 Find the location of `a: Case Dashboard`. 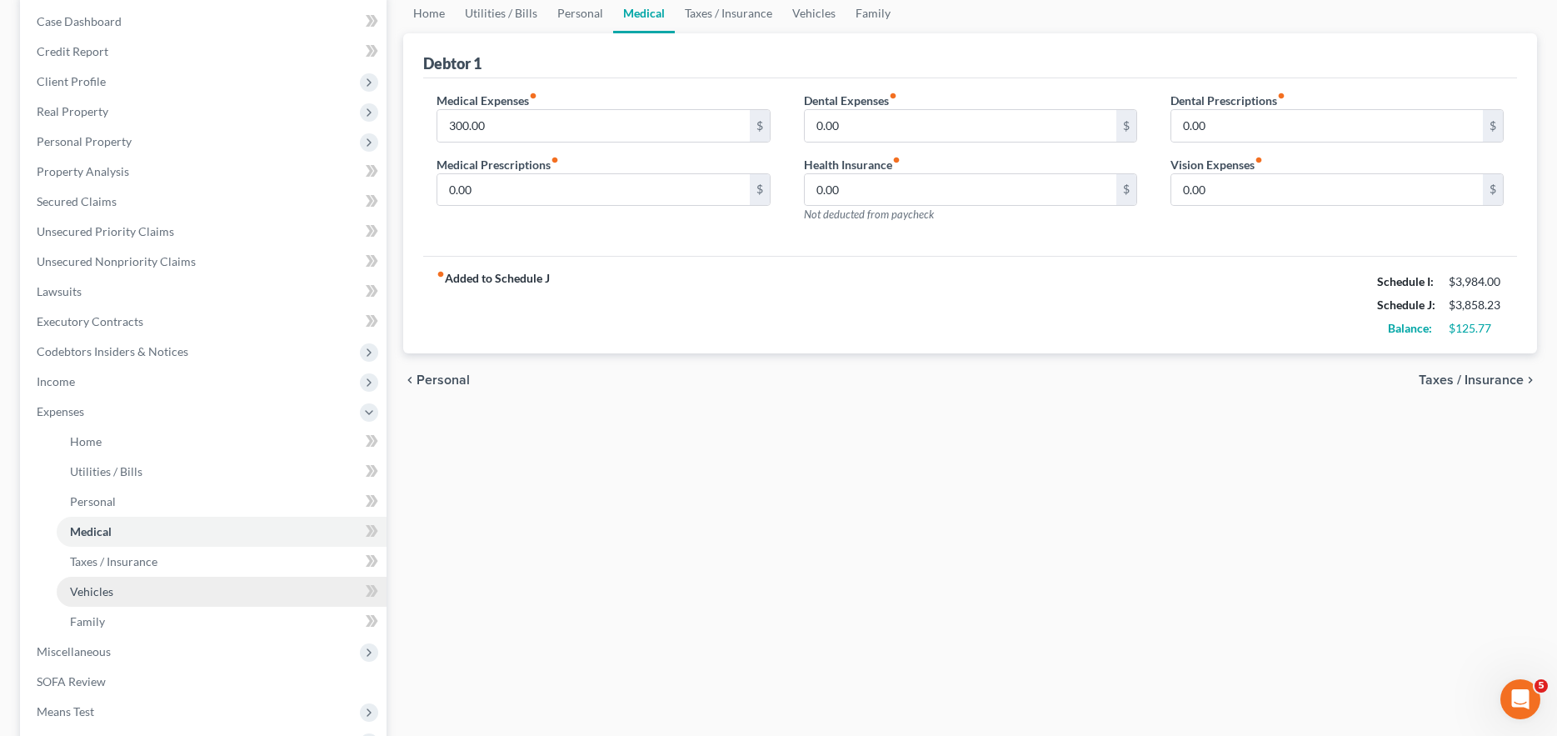

a: Case Dashboard is located at coordinates (205, 22).